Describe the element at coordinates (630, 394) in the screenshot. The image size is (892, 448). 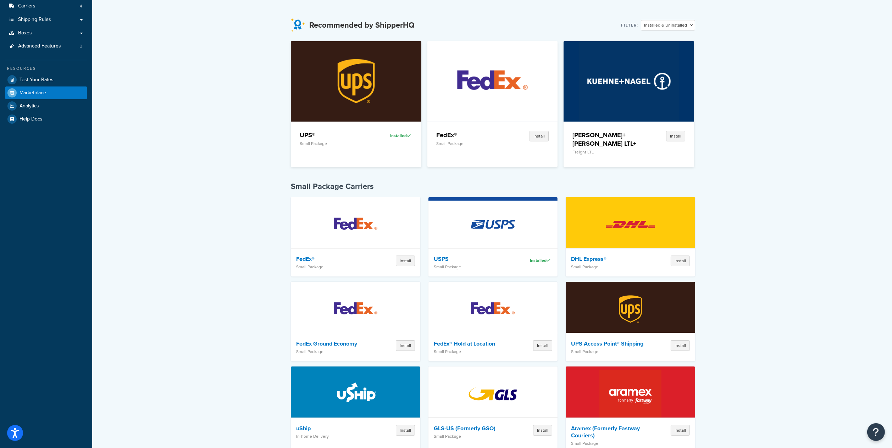
I see `img: Aramex (Formerly Fastway Couriers)` at that location.